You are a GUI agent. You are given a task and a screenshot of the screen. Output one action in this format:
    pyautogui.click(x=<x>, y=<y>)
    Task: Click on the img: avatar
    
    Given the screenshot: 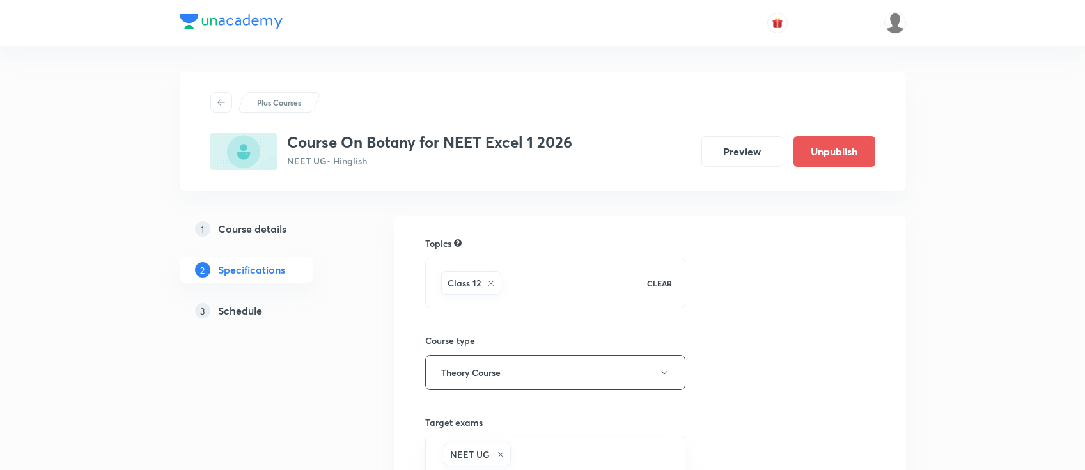 What is the action you would take?
    pyautogui.click(x=778, y=23)
    